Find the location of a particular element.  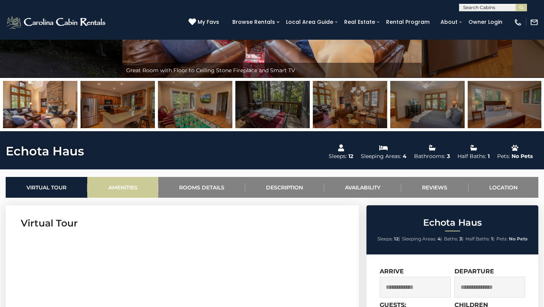

img: 163274739 is located at coordinates (40, 104).